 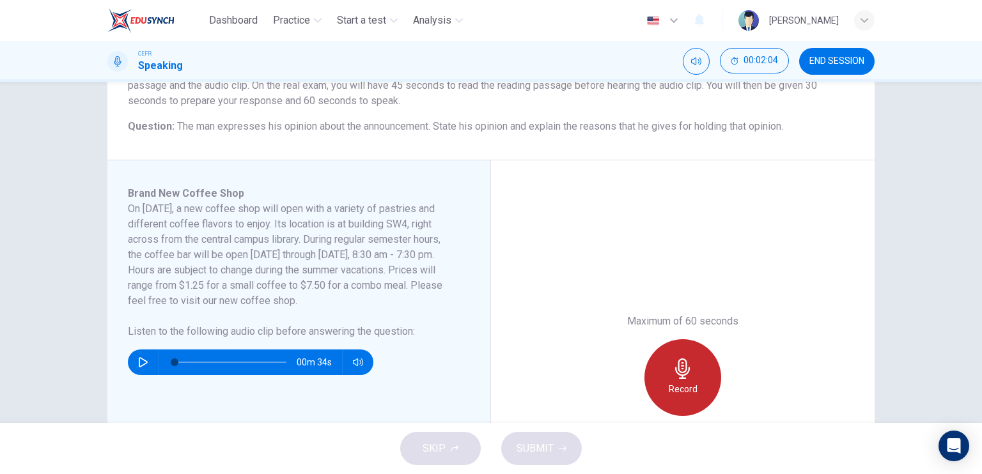 I want to click on h6: Question :, so click(x=491, y=127).